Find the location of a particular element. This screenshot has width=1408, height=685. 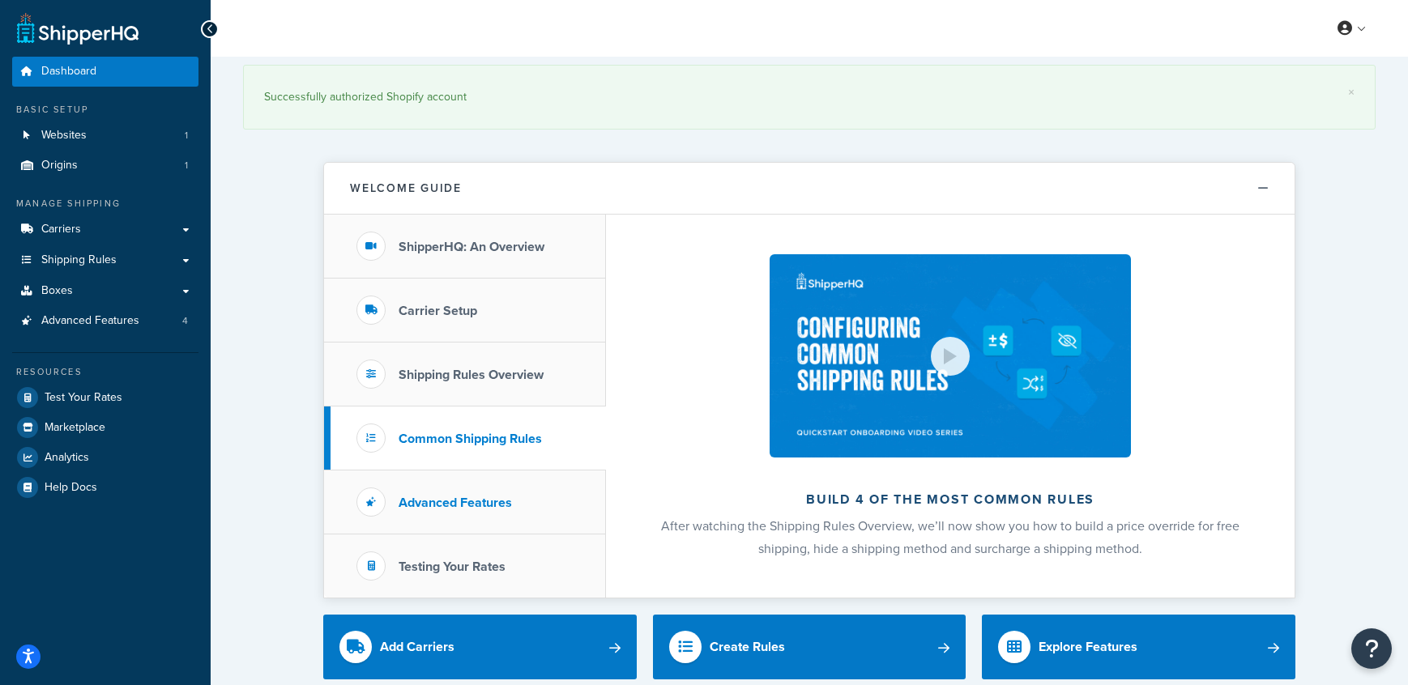

a: Analytics is located at coordinates (105, 458).